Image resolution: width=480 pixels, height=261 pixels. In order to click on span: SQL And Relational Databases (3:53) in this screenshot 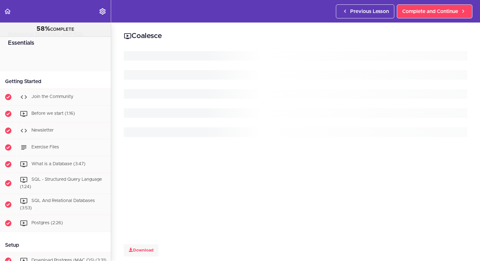, I will do `click(58, 205)`.